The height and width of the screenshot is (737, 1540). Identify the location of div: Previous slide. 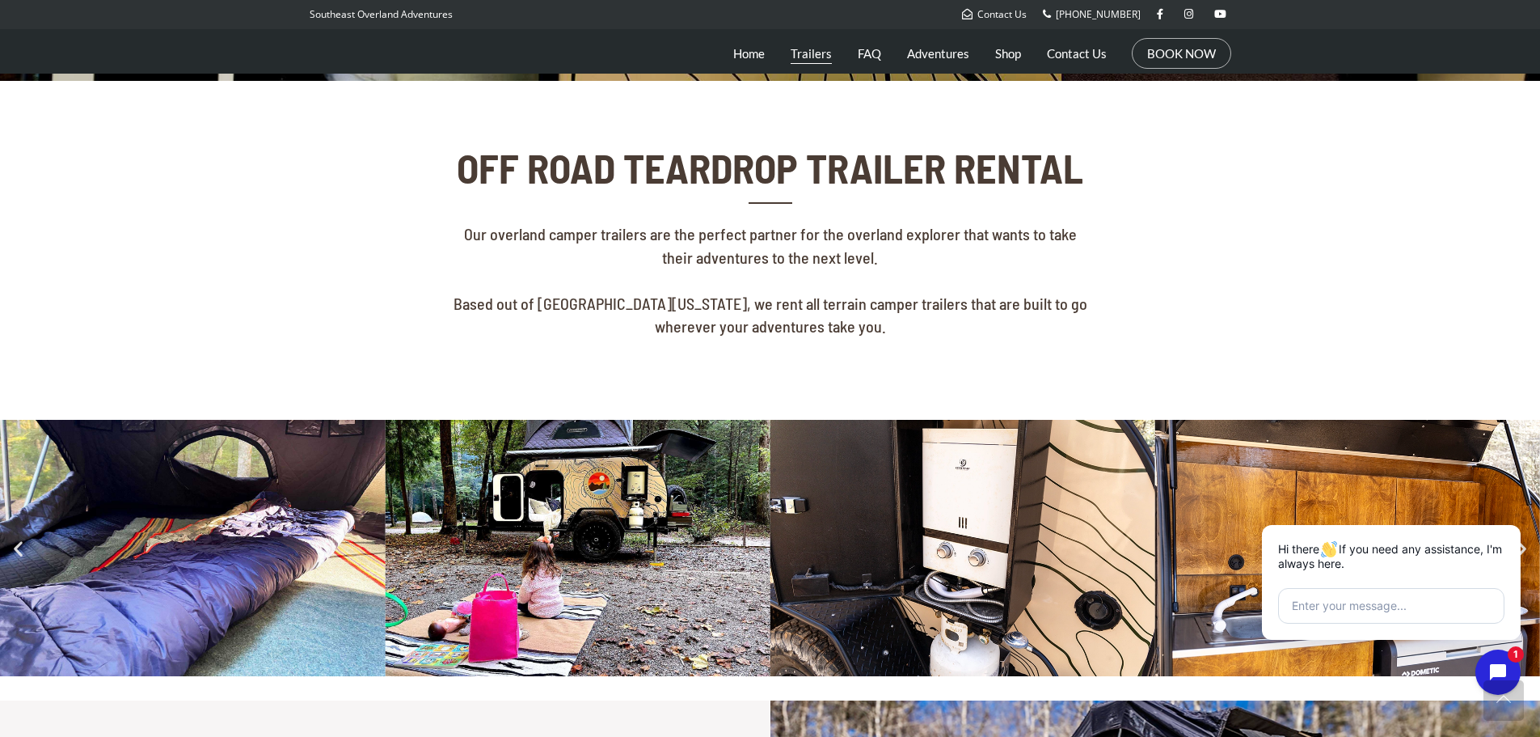
(18, 547).